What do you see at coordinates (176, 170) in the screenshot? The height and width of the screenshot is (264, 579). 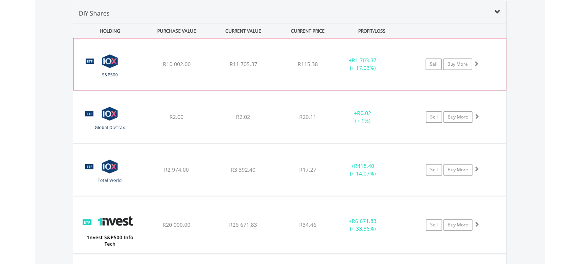 I see `span: R2 974.00` at bounding box center [176, 170].